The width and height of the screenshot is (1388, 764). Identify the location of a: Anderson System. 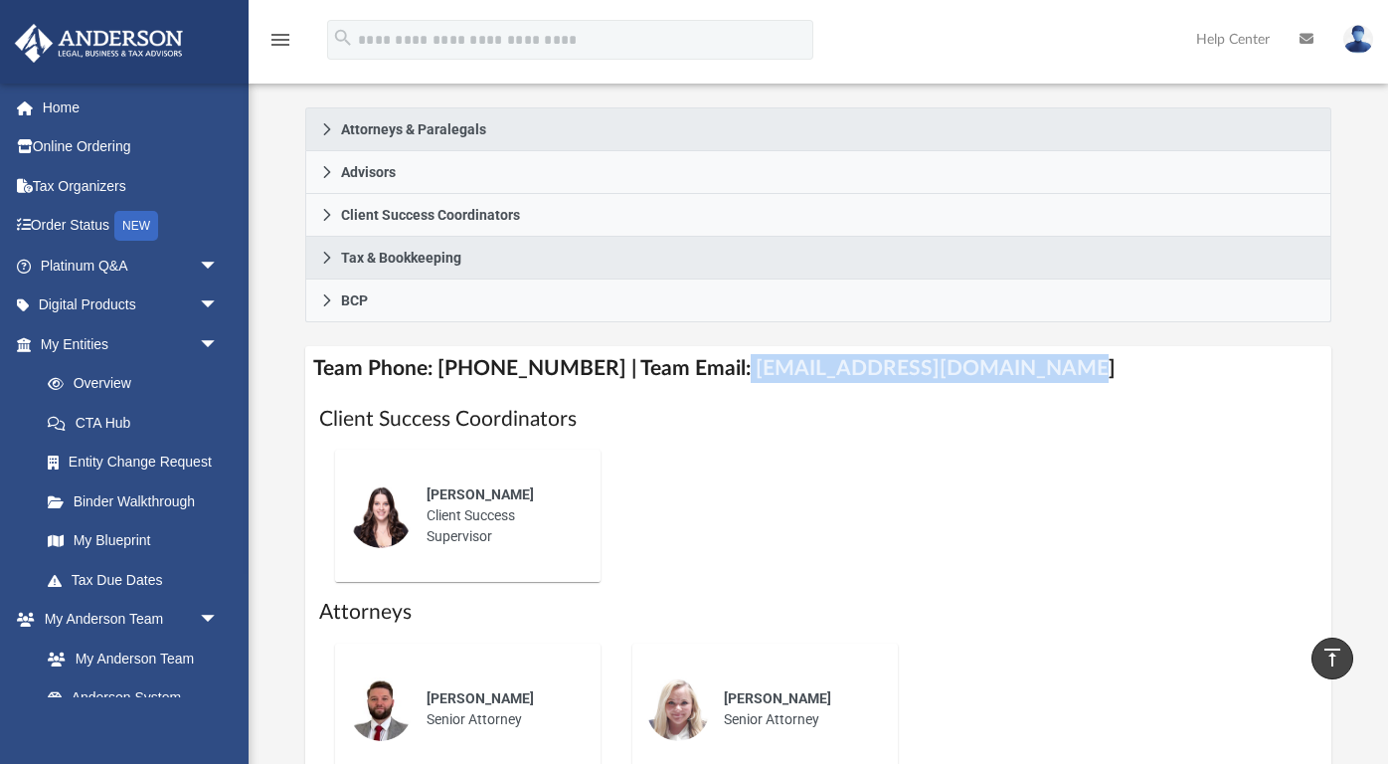
(133, 698).